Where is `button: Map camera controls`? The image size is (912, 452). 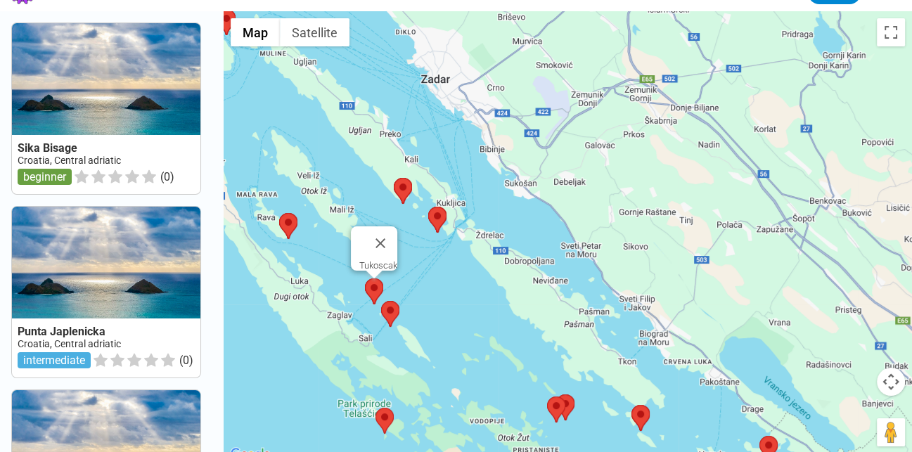
button: Map camera controls is located at coordinates (891, 382).